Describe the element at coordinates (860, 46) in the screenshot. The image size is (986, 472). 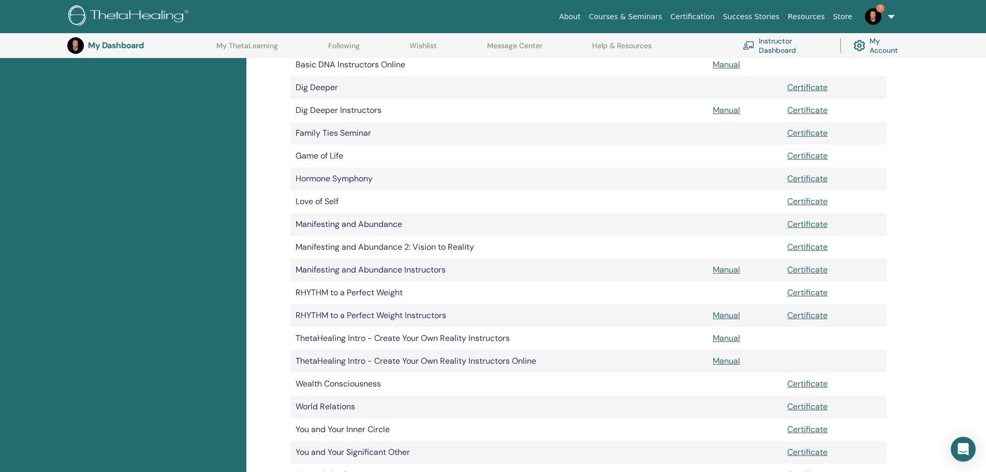
I see `img: cog.svg` at that location.